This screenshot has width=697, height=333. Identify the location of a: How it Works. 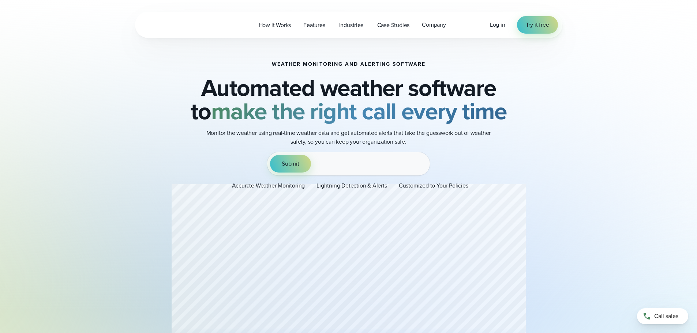
(275, 25).